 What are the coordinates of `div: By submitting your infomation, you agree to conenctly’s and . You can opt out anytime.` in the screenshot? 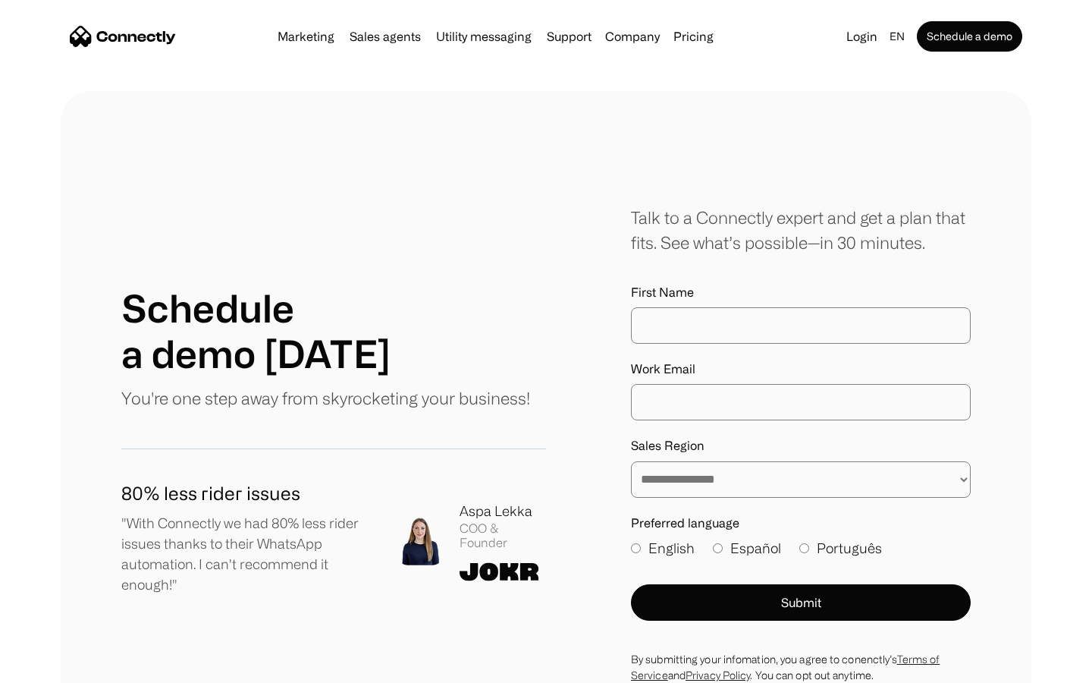 It's located at (801, 667).